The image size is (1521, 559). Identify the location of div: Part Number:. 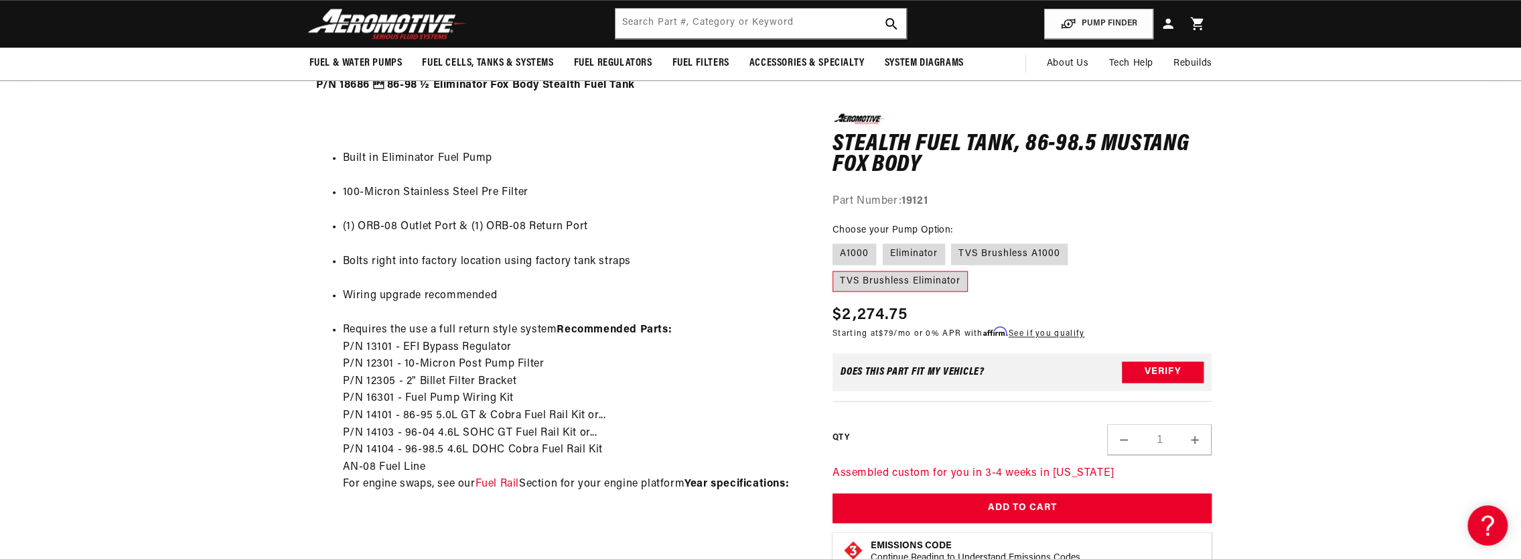
(1022, 202).